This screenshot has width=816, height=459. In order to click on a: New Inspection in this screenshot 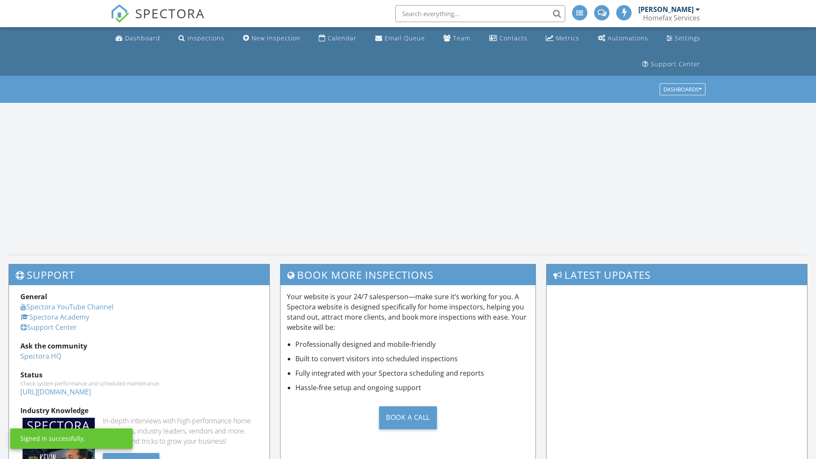, I will do `click(272, 38)`.